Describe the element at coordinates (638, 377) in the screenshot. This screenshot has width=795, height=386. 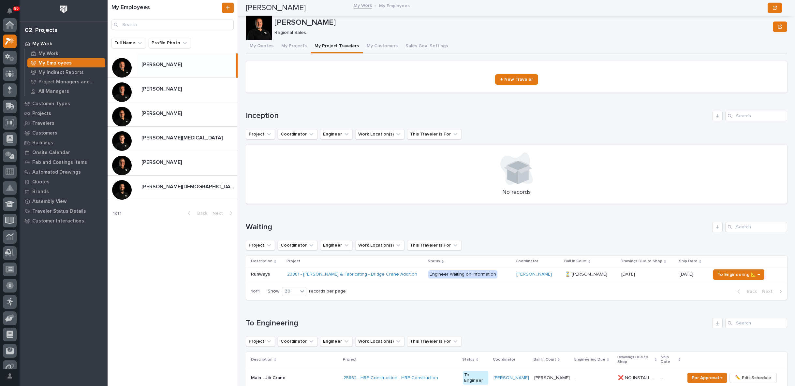
I see `p: ❌ NO INSTALL DATE!` at that location.